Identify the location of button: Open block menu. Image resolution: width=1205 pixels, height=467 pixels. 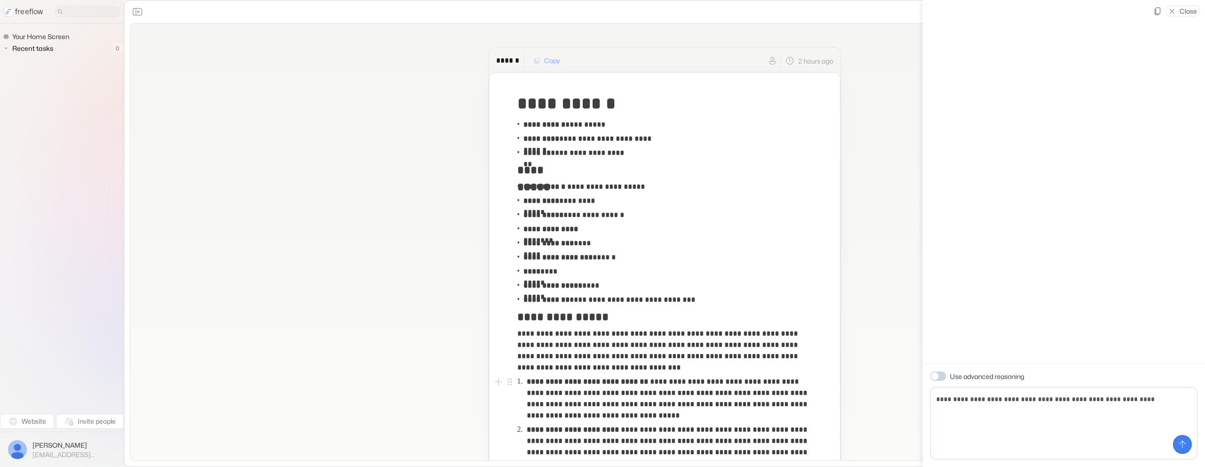
(510, 382).